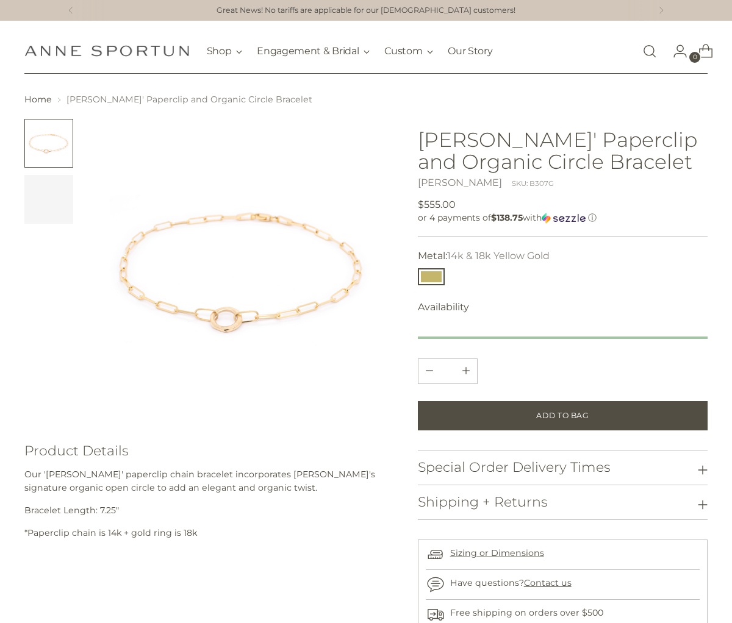  Describe the element at coordinates (562, 416) in the screenshot. I see `span: Add to Bag` at that location.